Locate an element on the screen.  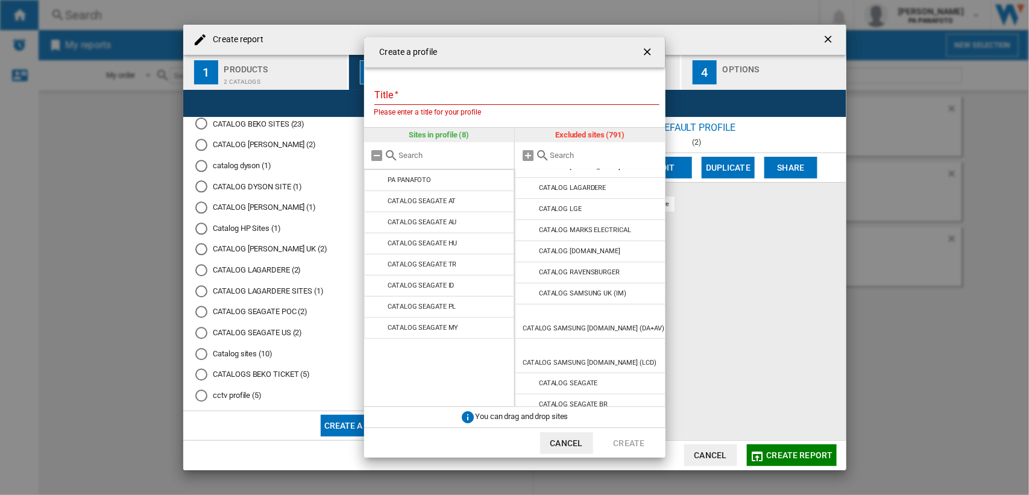
div: CATALOG LAGARDERE is located at coordinates (572, 187).